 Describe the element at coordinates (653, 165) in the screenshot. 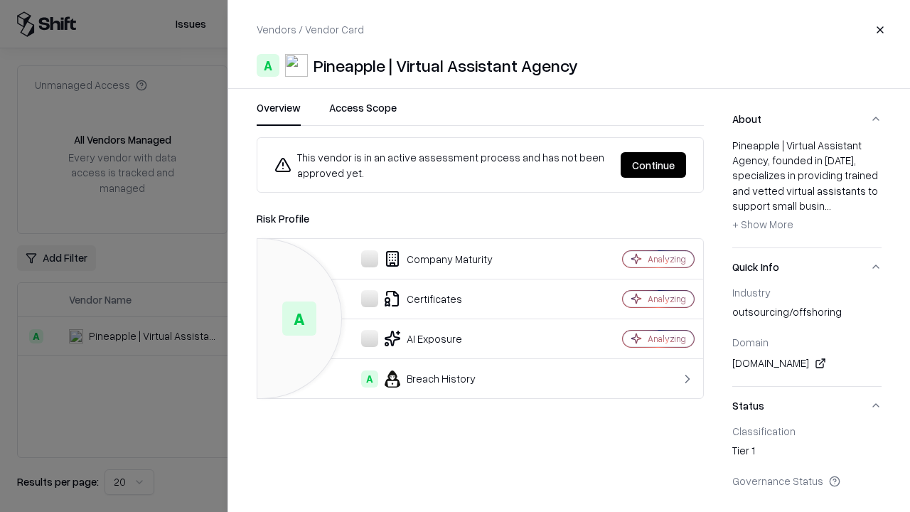

I see `button: Continue` at that location.